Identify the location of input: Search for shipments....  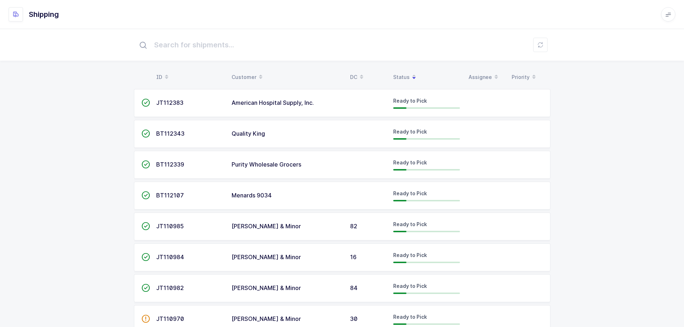
(342, 45).